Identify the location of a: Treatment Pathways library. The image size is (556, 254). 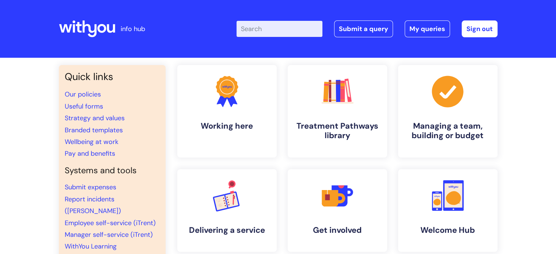
(337, 111).